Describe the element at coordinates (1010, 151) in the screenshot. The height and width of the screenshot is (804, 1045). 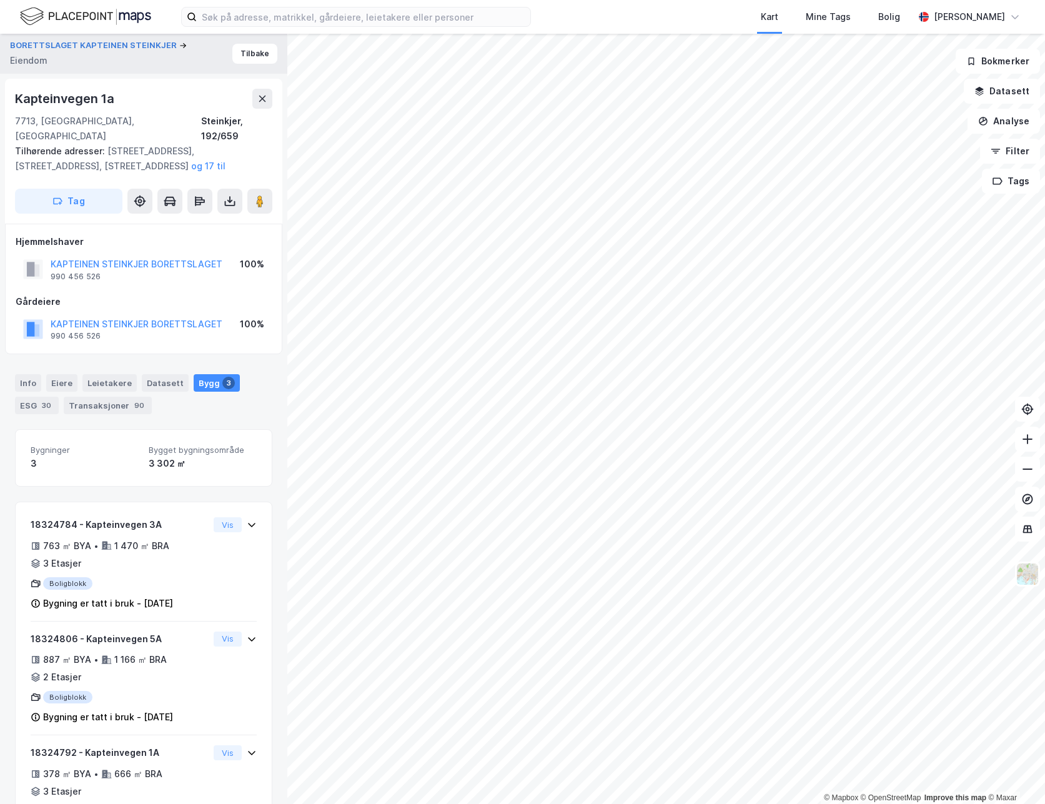
I see `button: Filter` at that location.